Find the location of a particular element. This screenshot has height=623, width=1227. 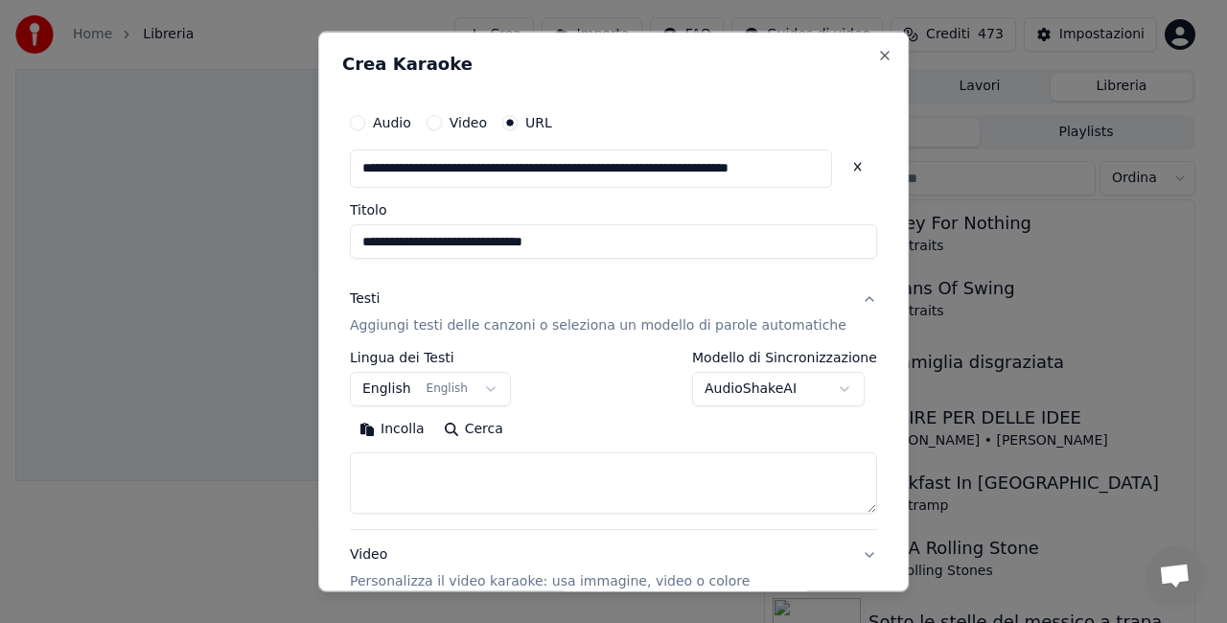

label: URL is located at coordinates (539, 123).